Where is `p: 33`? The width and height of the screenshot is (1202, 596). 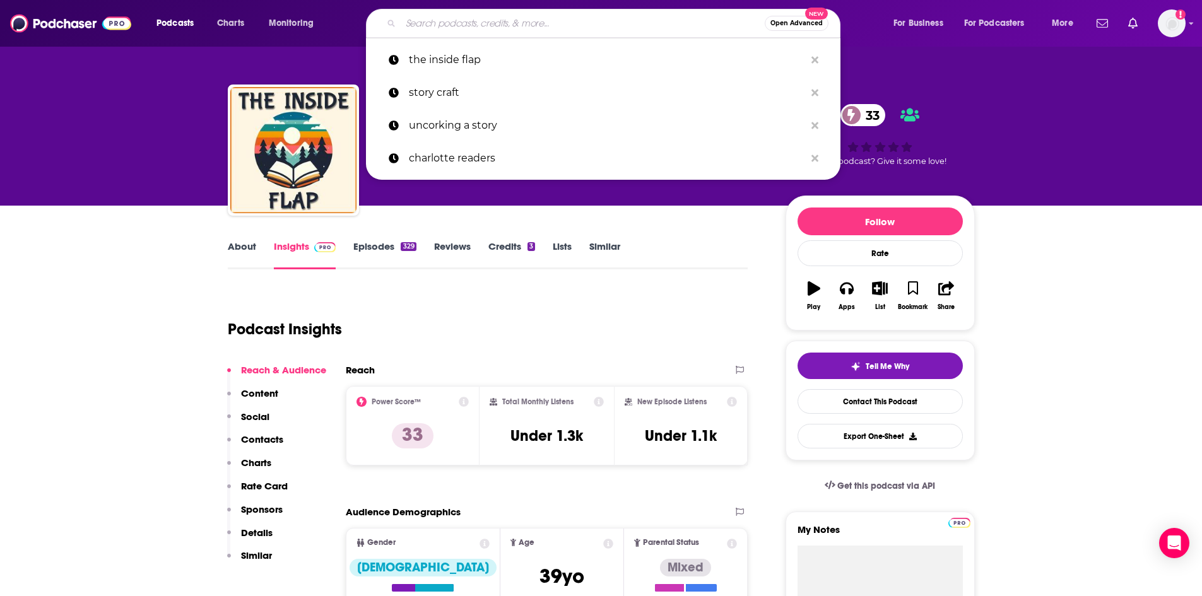
p: 33 is located at coordinates (413, 436).